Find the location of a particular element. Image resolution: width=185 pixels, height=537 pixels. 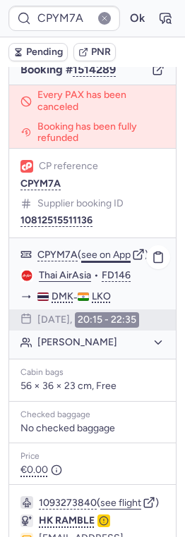

span: Supplier booking ID is located at coordinates (80, 204).